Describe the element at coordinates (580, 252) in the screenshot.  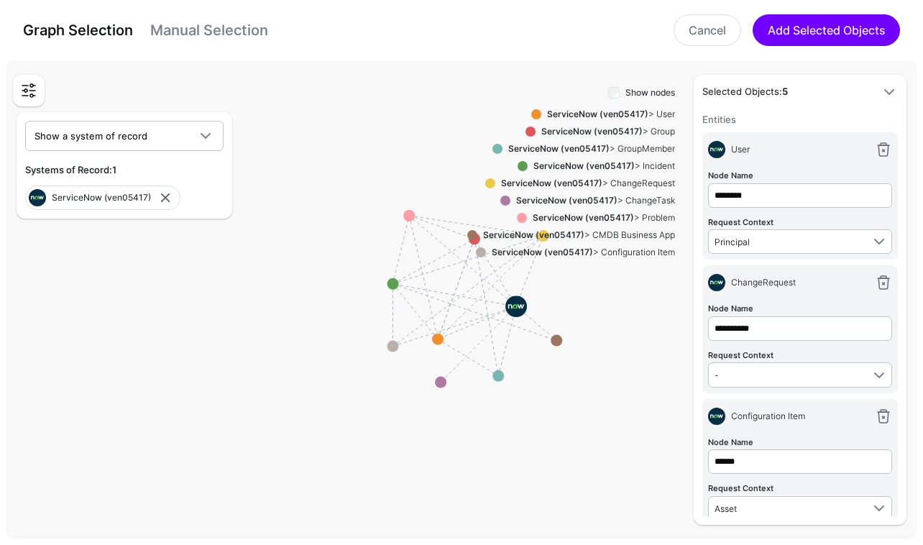
I see `div: > Configuration Item` at that location.